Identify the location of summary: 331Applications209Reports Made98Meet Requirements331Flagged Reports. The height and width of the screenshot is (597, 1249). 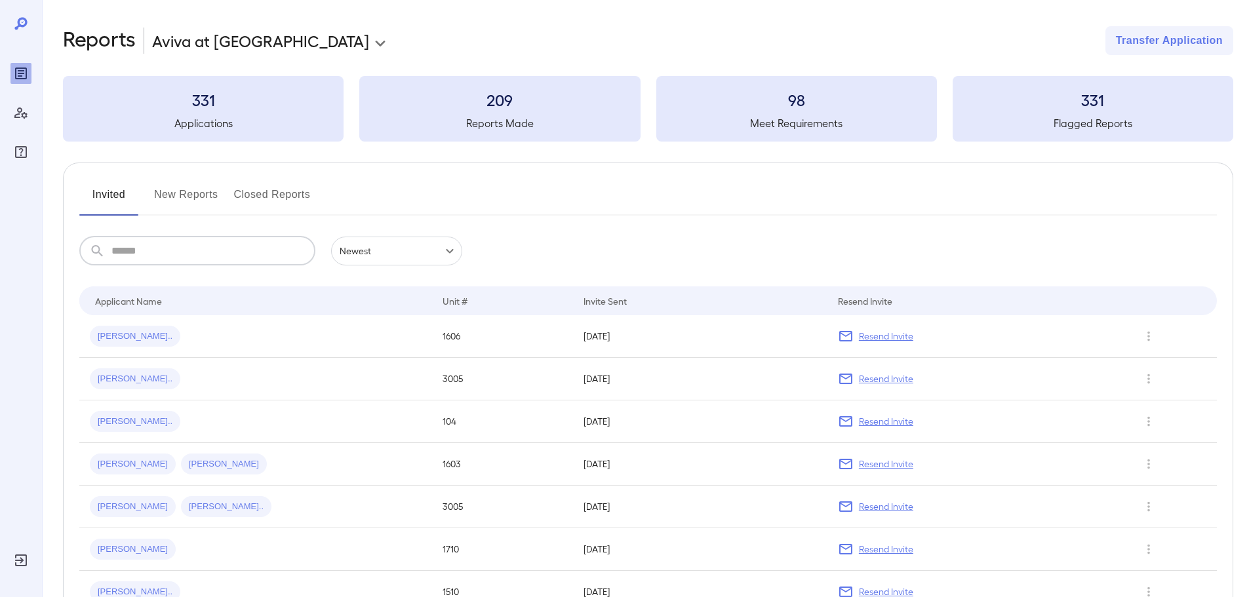
(648, 109).